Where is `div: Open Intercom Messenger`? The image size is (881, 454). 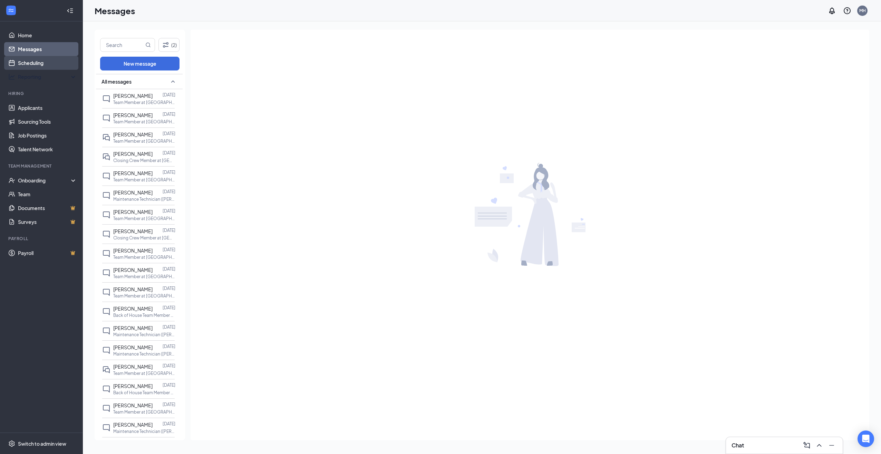
div: Open Intercom Messenger is located at coordinates (866, 438).